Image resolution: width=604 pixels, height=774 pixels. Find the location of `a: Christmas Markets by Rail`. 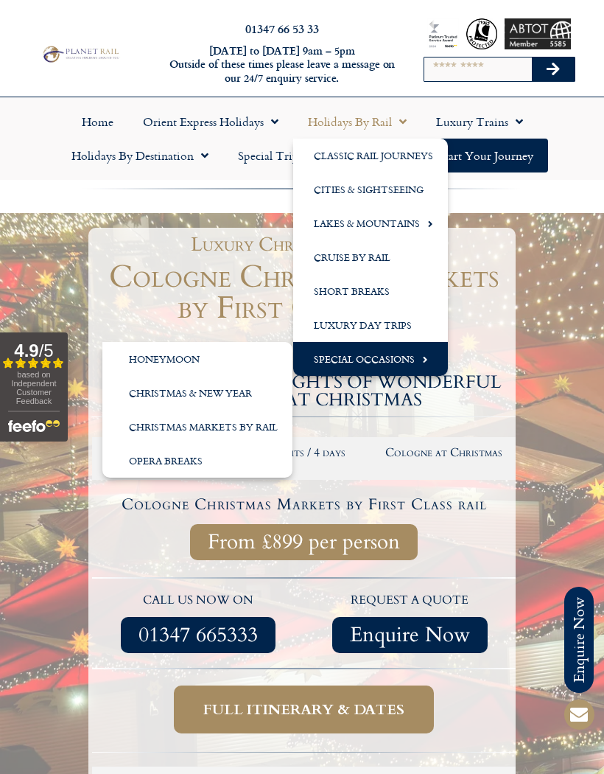

a: Christmas Markets by Rail is located at coordinates (197, 427).